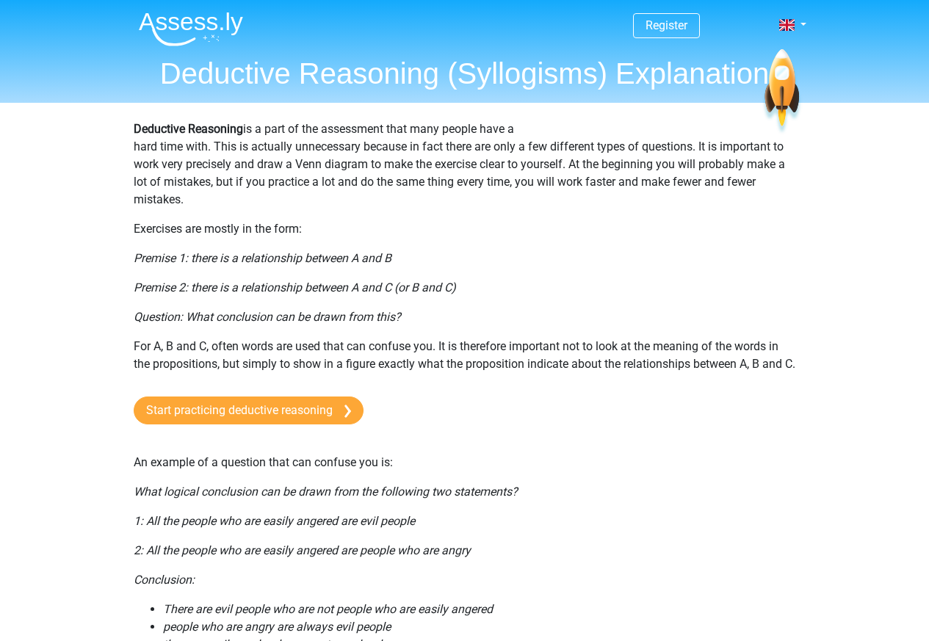 The width and height of the screenshot is (929, 641). What do you see at coordinates (465, 355) in the screenshot?
I see `p: For A, B and C, often words are used that can confuse you. It is therefore important not to look ...` at bounding box center [465, 355].